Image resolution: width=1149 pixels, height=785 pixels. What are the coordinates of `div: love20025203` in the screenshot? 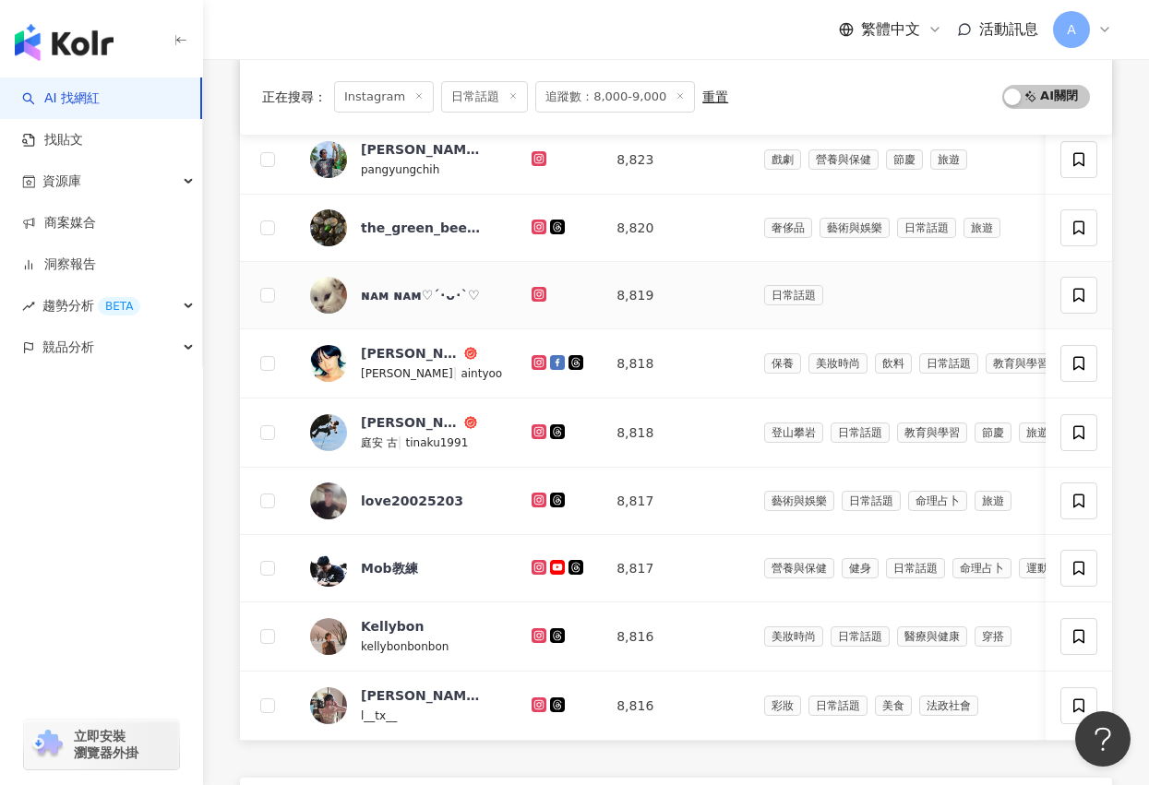 It's located at (412, 501).